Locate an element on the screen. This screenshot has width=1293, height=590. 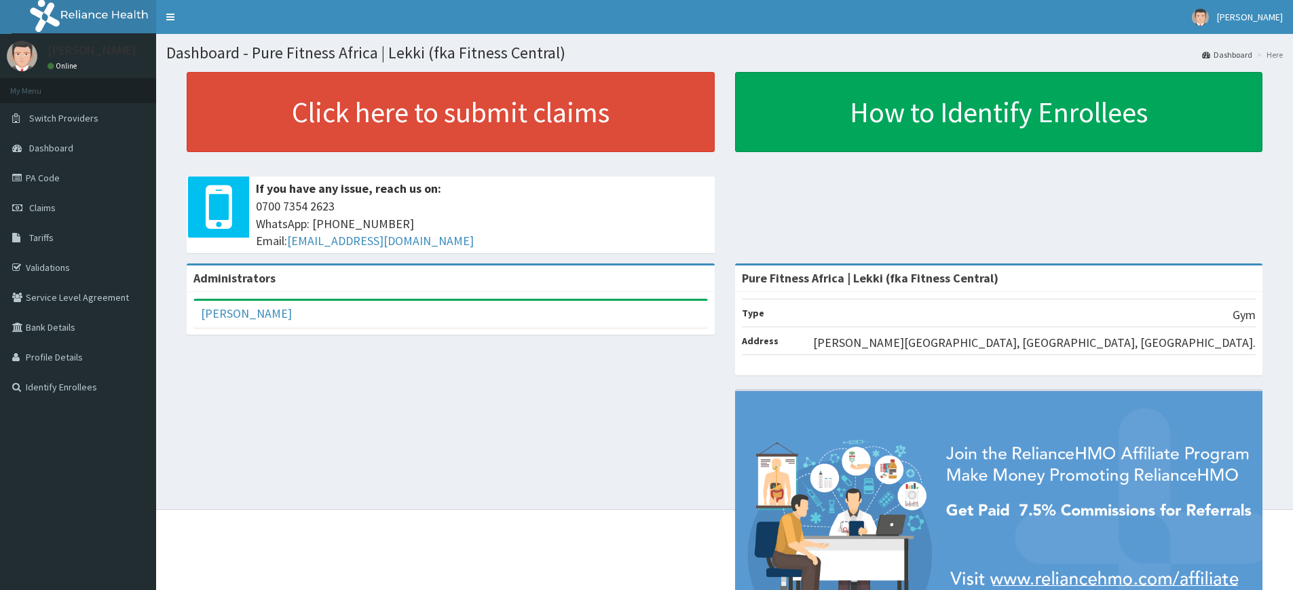
p: Gym is located at coordinates (1244, 315).